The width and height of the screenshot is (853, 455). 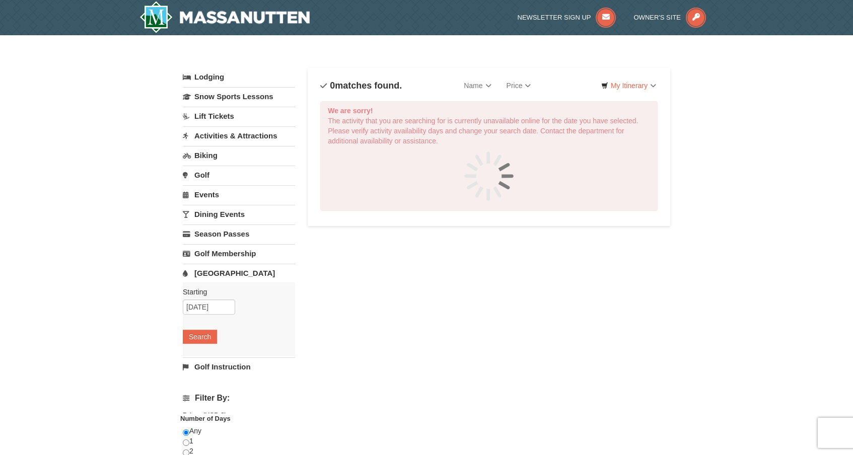 I want to click on button: Search, so click(x=200, y=337).